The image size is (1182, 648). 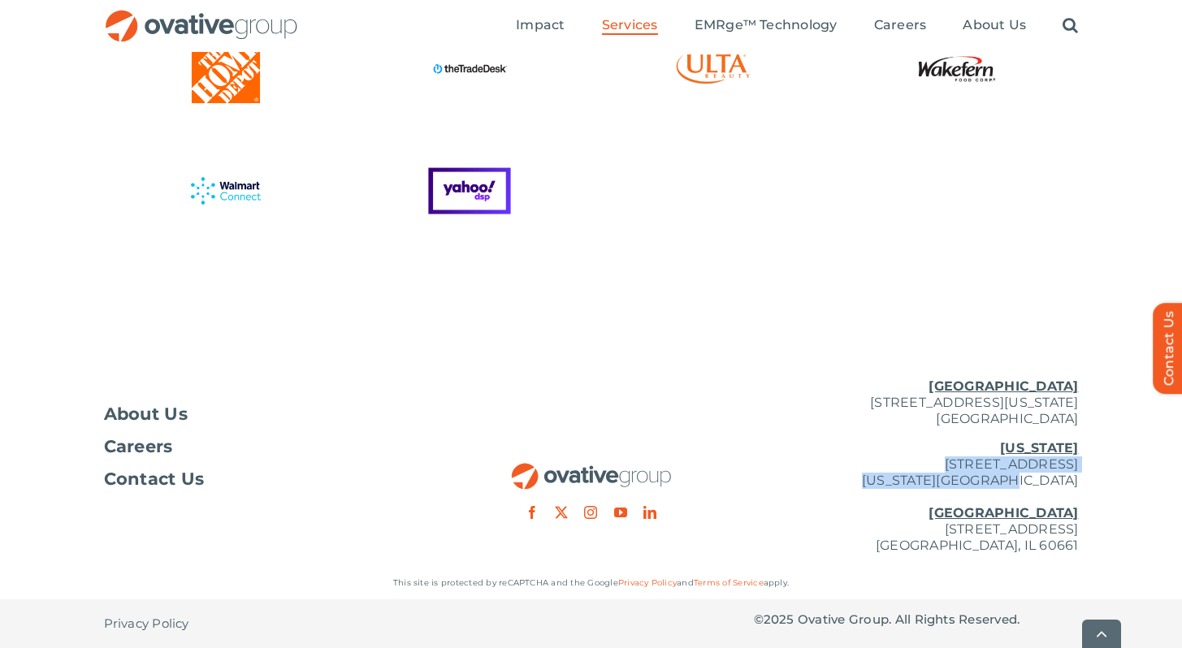 What do you see at coordinates (766, 26) in the screenshot?
I see `a: EMRge™ Technology` at bounding box center [766, 26].